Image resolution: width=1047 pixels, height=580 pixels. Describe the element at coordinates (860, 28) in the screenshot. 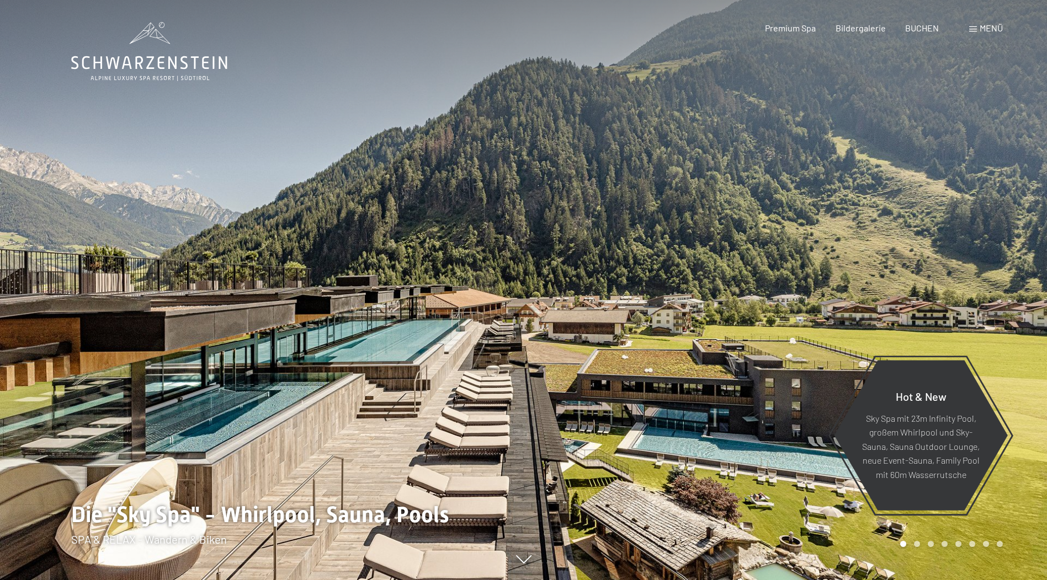

I see `span: Bildergalerie` at that location.